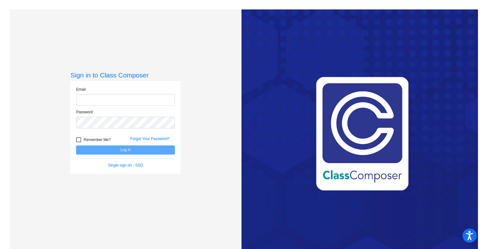 The height and width of the screenshot is (249, 483). What do you see at coordinates (125, 150) in the screenshot?
I see `button: Log In` at bounding box center [125, 150].